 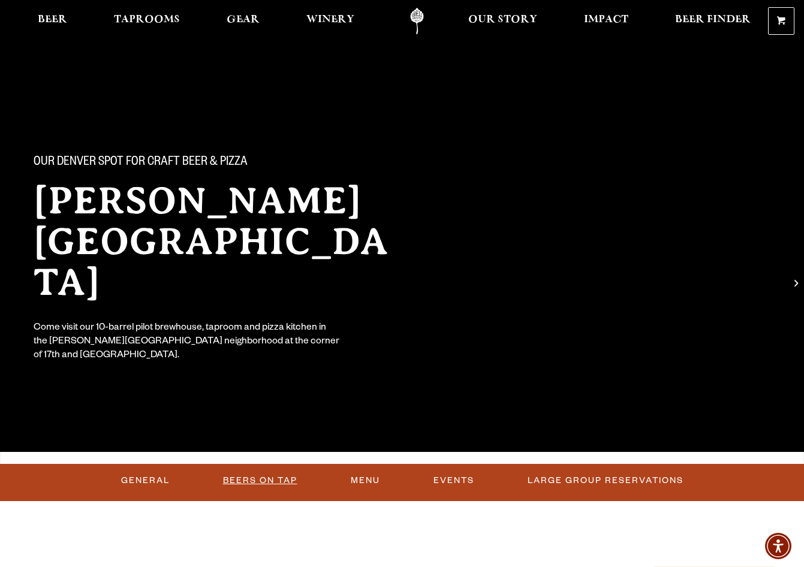 What do you see at coordinates (454, 481) in the screenshot?
I see `a: Events` at bounding box center [454, 481].